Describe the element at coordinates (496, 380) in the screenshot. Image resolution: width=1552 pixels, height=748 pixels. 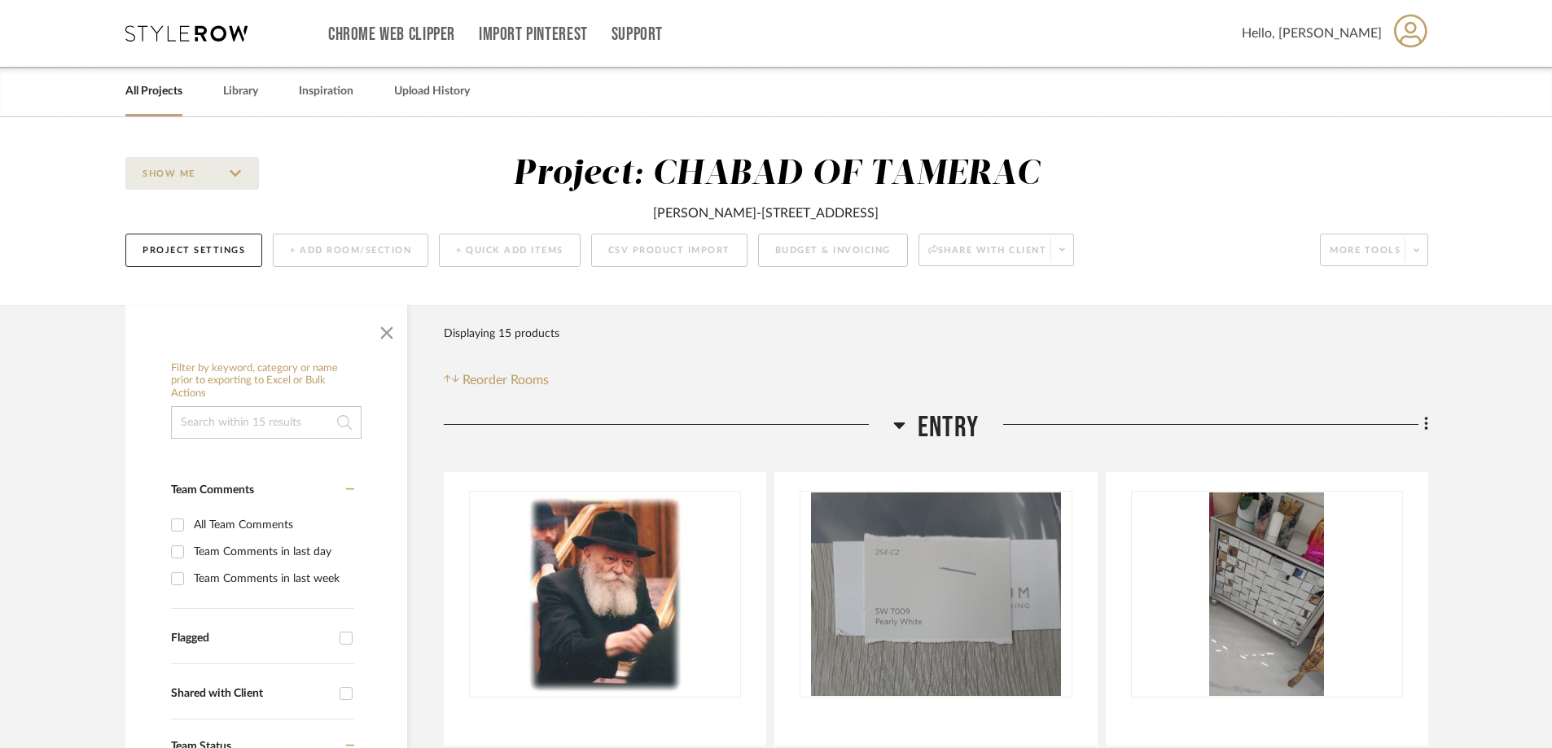
I see `button: Reorder Rooms` at that location.